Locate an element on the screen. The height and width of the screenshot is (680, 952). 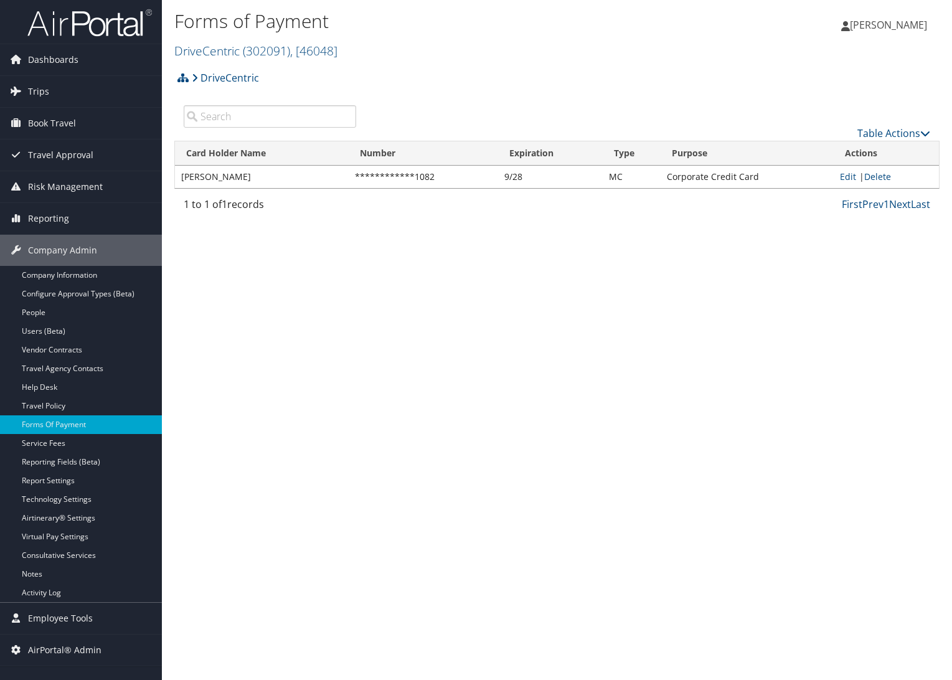
th: Expiration: activate to sort column ascending is located at coordinates (550, 153).